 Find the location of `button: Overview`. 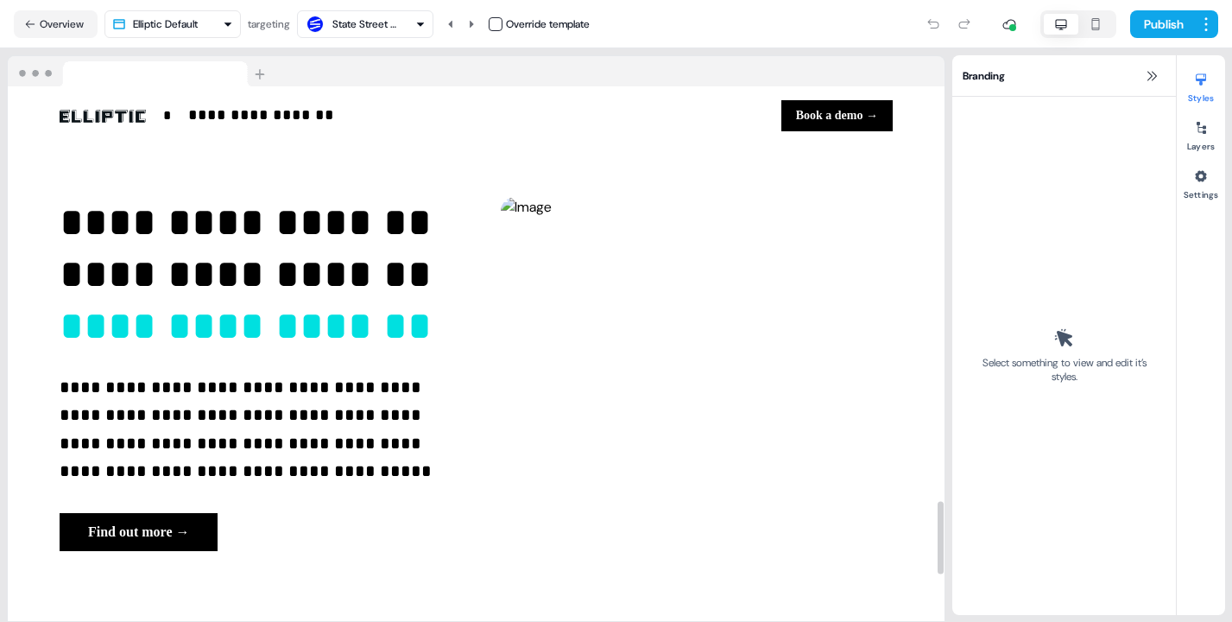

button: Overview is located at coordinates (55, 24).